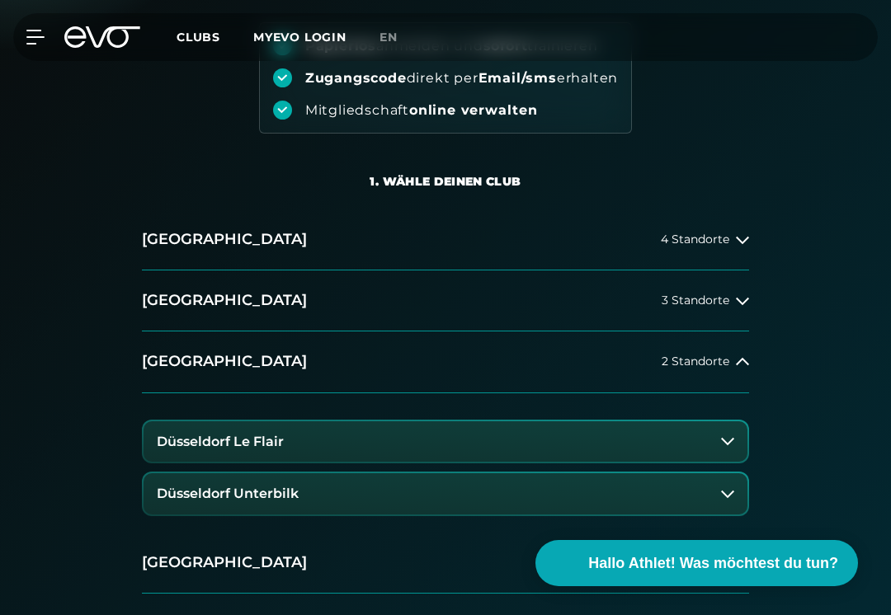 Image resolution: width=891 pixels, height=615 pixels. What do you see at coordinates (445, 494) in the screenshot?
I see `button: Düsseldorf Unterbilk` at bounding box center [445, 494].